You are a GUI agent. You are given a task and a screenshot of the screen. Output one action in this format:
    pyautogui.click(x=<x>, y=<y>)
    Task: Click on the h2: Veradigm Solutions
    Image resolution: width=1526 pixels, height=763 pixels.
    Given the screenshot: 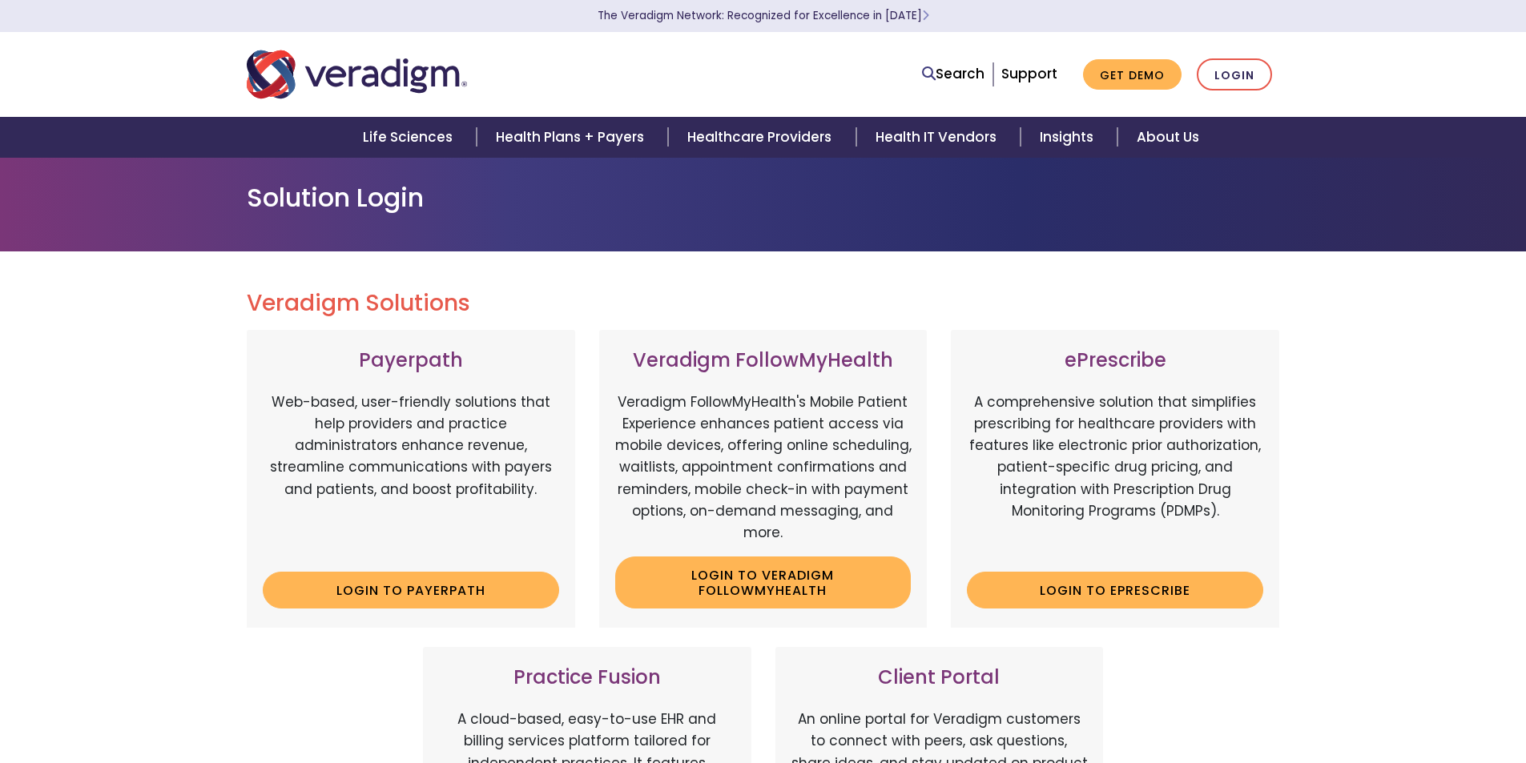 What is the action you would take?
    pyautogui.click(x=763, y=304)
    